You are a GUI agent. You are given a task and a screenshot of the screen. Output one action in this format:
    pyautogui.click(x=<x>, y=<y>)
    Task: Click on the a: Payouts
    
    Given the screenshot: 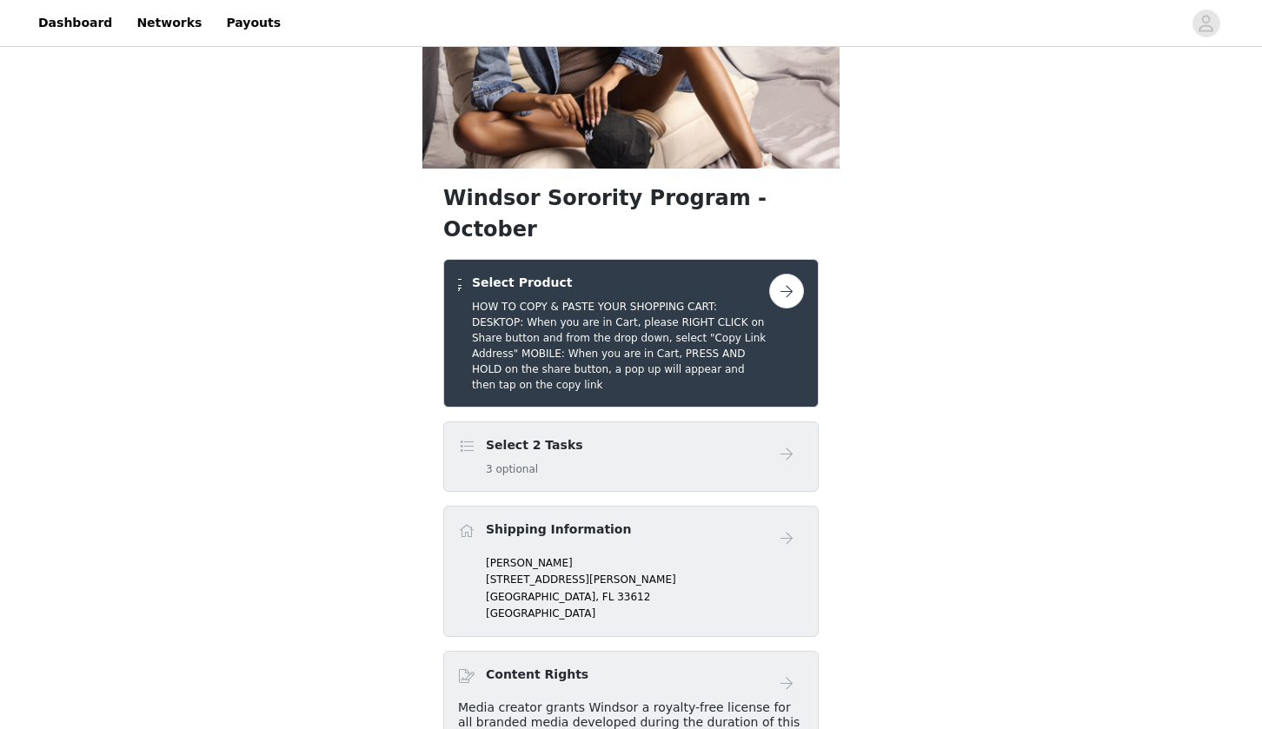 What is the action you would take?
    pyautogui.click(x=253, y=23)
    